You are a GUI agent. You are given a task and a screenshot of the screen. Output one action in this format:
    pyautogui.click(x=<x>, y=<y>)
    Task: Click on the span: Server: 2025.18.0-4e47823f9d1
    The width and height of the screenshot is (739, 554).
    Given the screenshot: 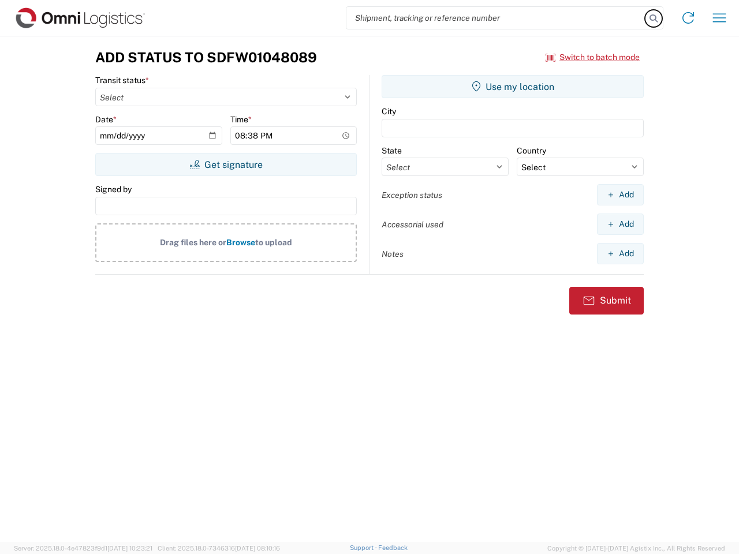 What is the action you would take?
    pyautogui.click(x=83, y=549)
    